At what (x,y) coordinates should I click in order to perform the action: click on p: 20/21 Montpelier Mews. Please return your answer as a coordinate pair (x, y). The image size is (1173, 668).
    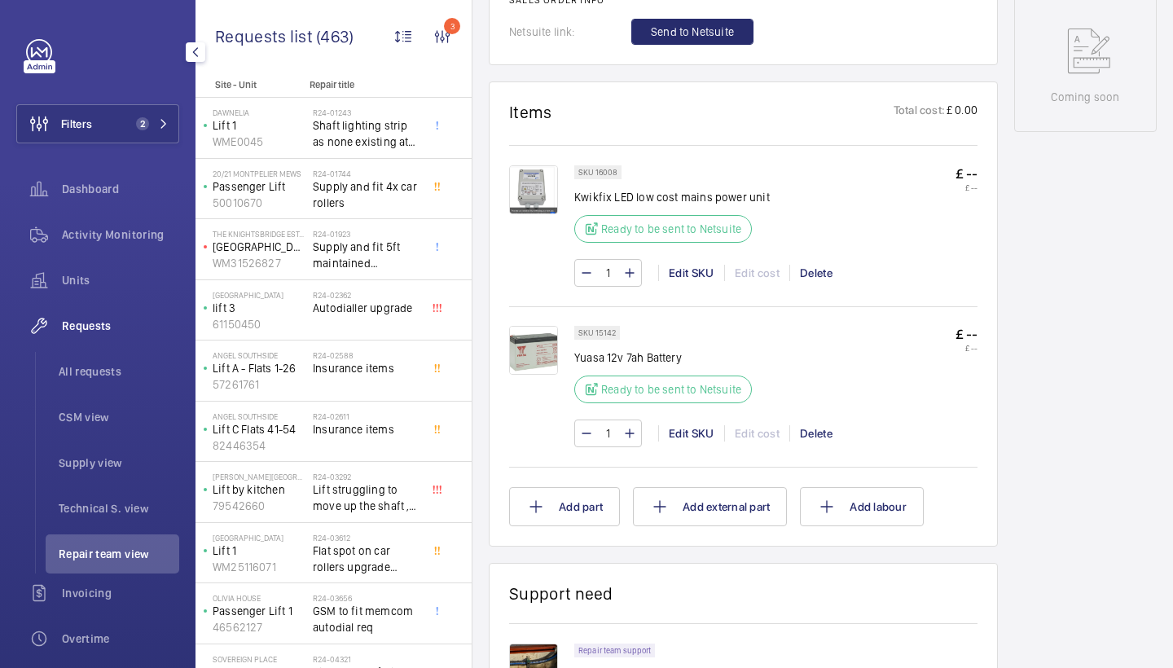
    Looking at the image, I should click on (259, 174).